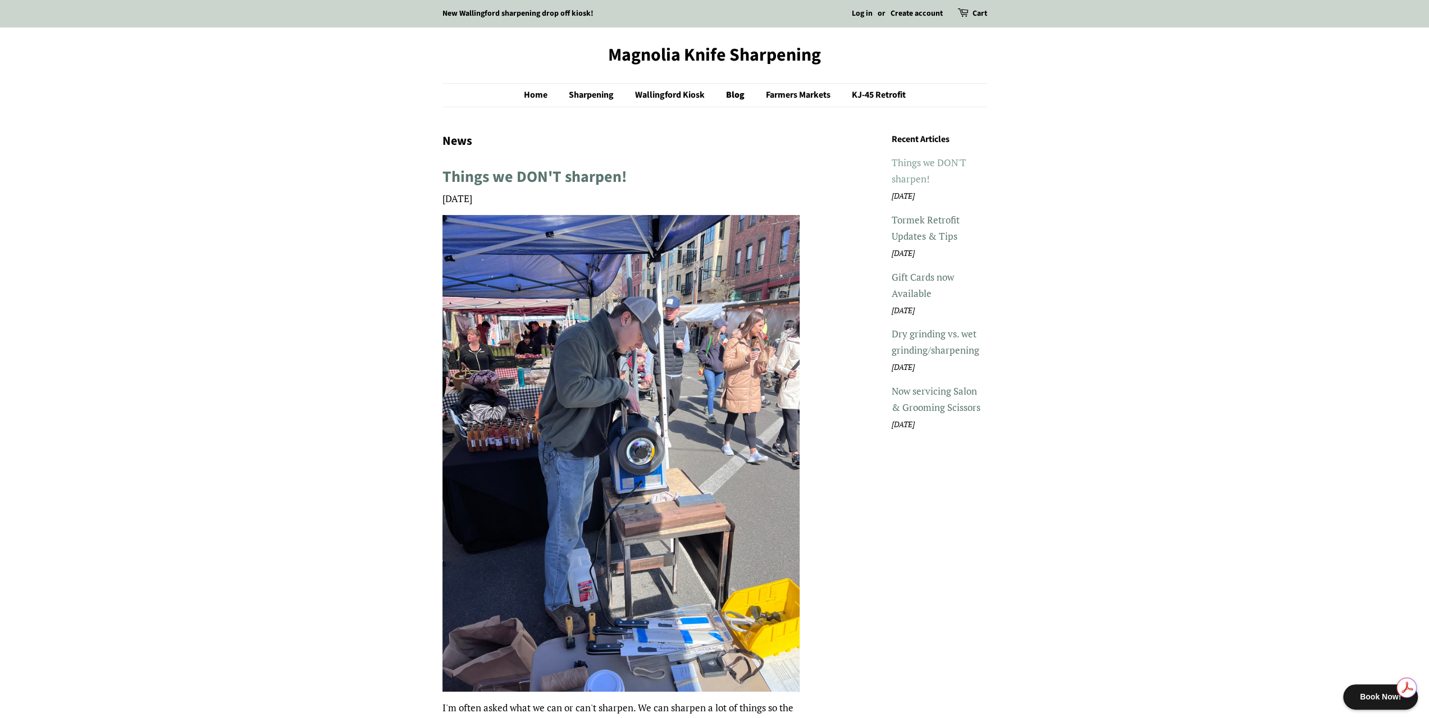 The height and width of the screenshot is (718, 1429). I want to click on a: Create account, so click(916, 13).